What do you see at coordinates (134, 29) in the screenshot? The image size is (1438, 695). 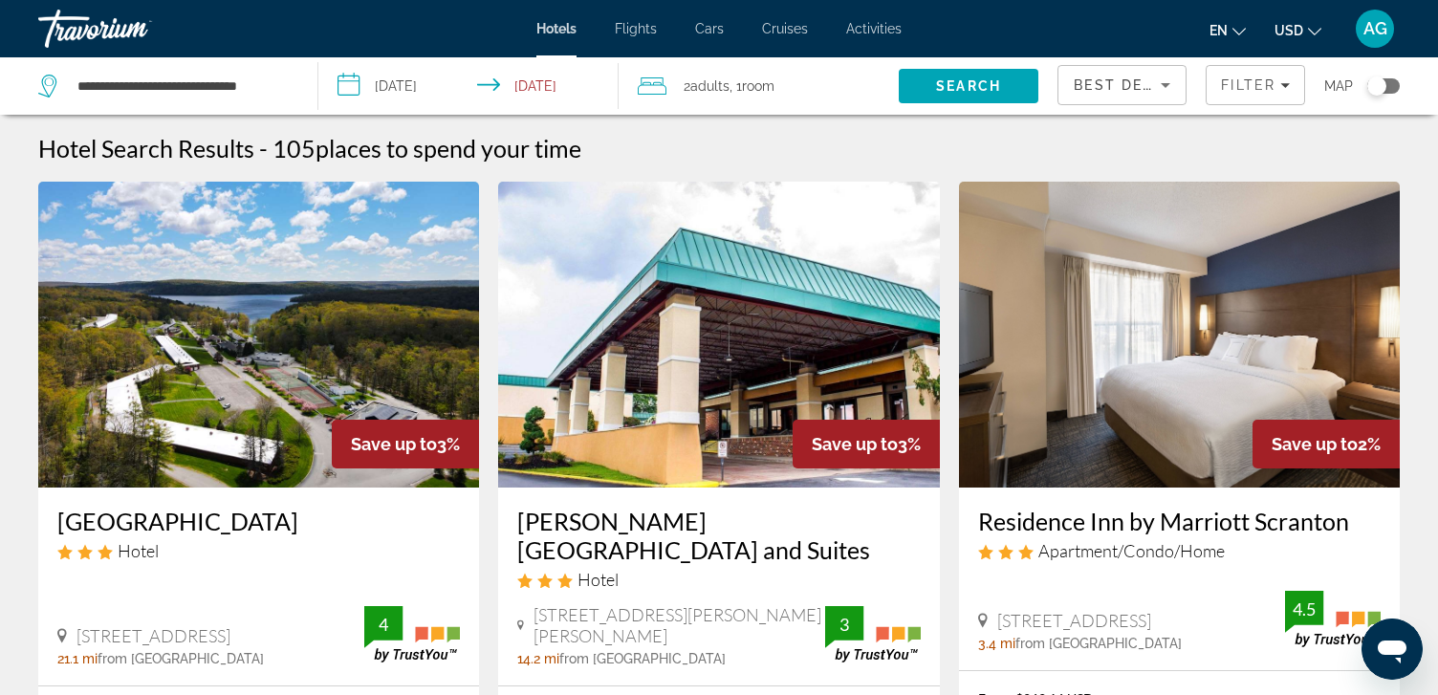 I see `a: Travorium` at bounding box center [134, 29].